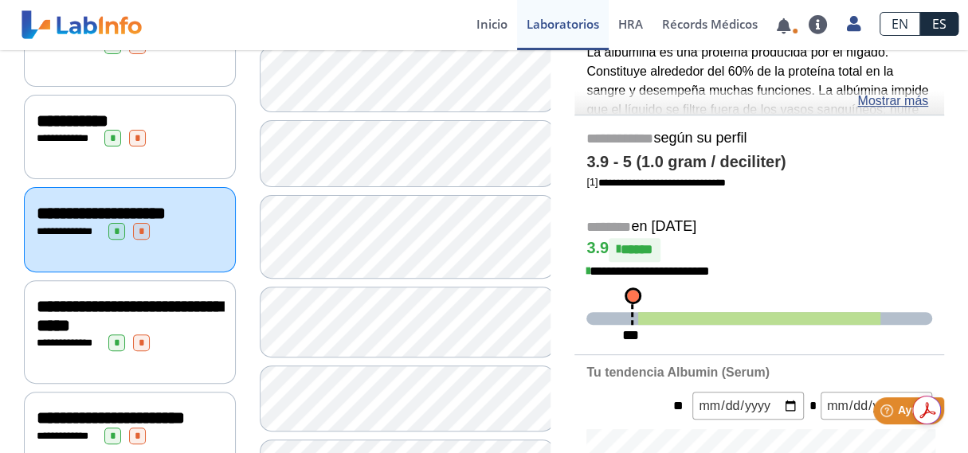  Describe the element at coordinates (88, 19) in the screenshot. I see `span: Ayuda` at that location.